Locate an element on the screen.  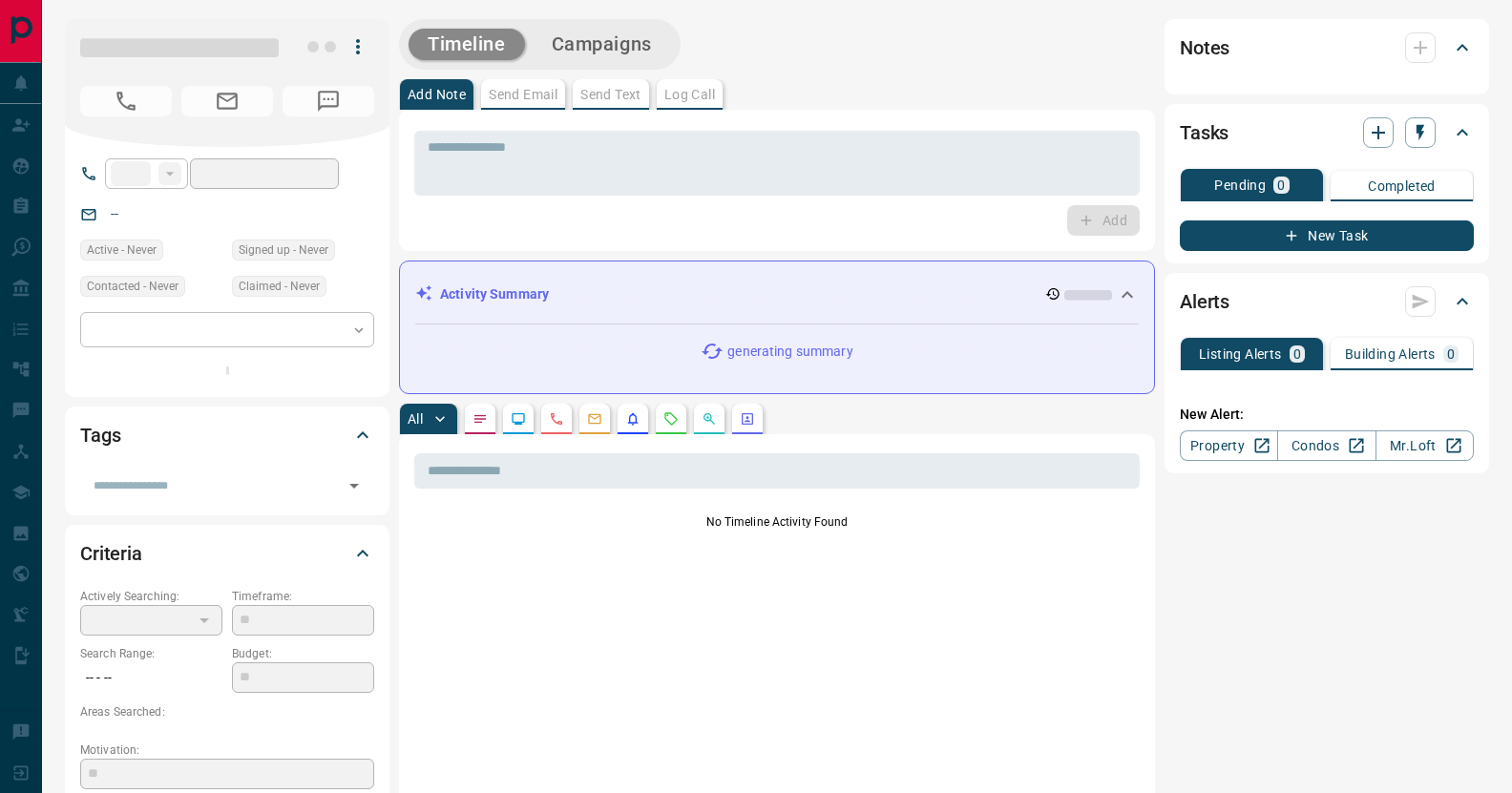
p: New Alert: is located at coordinates (1327, 415).